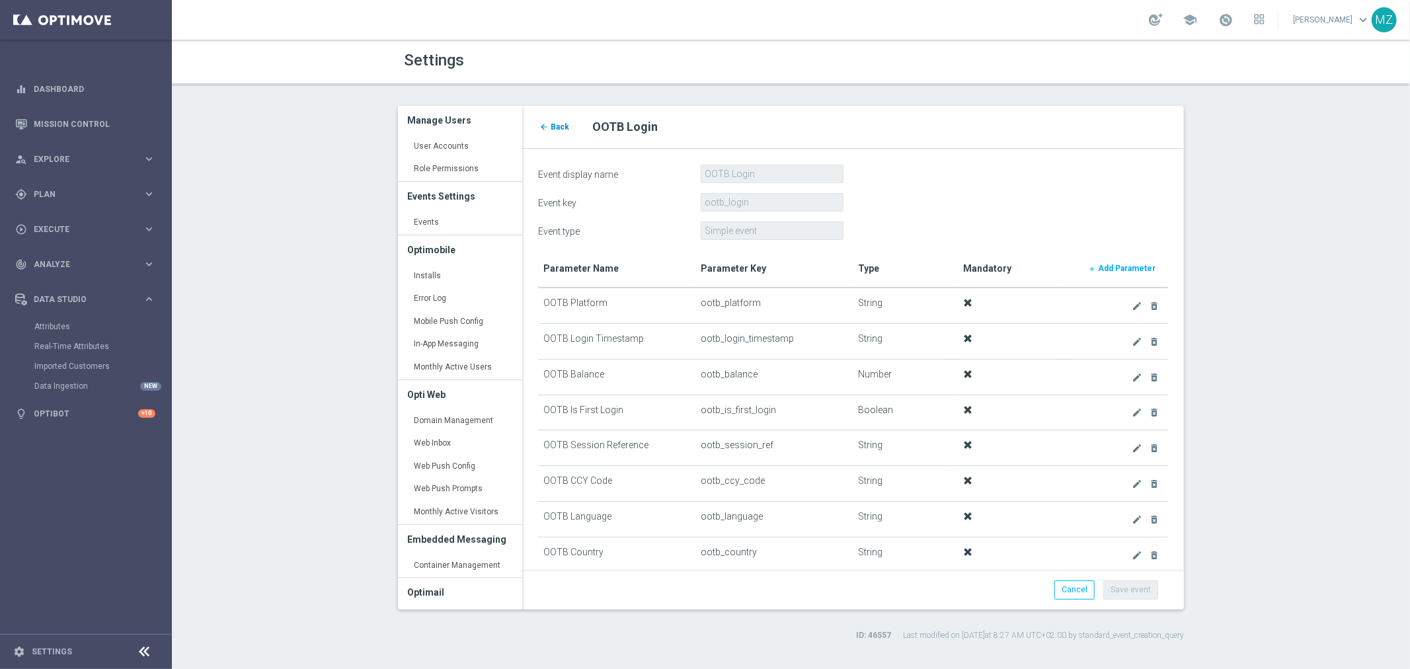 This screenshot has width=1410, height=669. I want to click on h3: Manage Users, so click(460, 120).